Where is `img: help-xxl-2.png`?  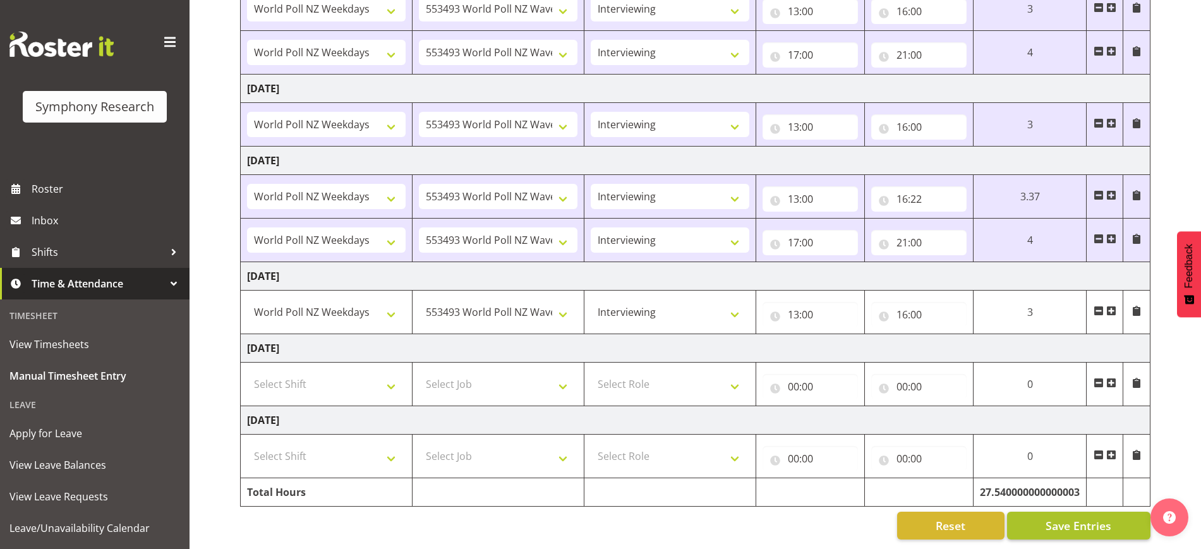
img: help-xxl-2.png is located at coordinates (1169, 517).